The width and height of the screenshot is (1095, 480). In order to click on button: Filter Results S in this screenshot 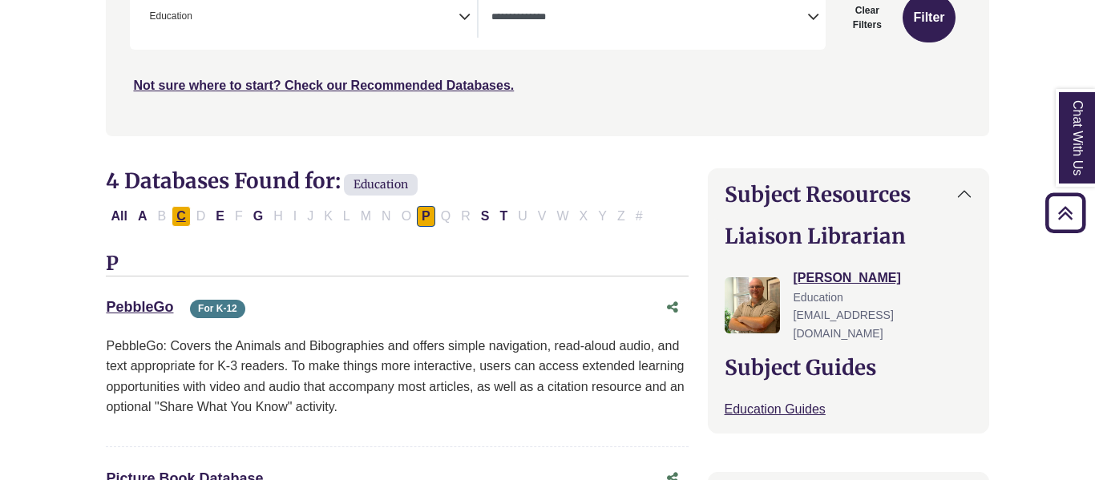, I will do `click(485, 217)`.